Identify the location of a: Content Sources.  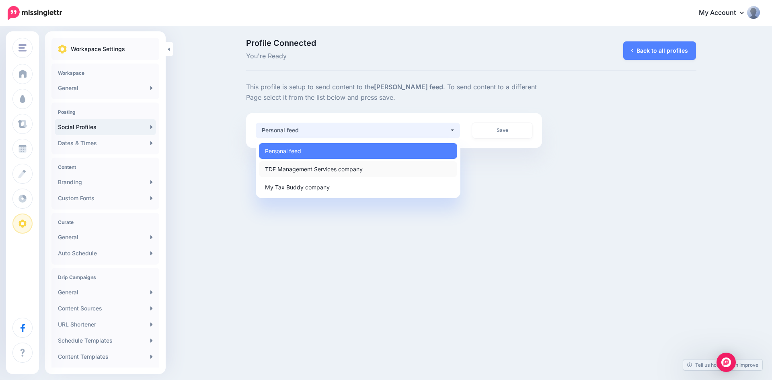
(105, 309).